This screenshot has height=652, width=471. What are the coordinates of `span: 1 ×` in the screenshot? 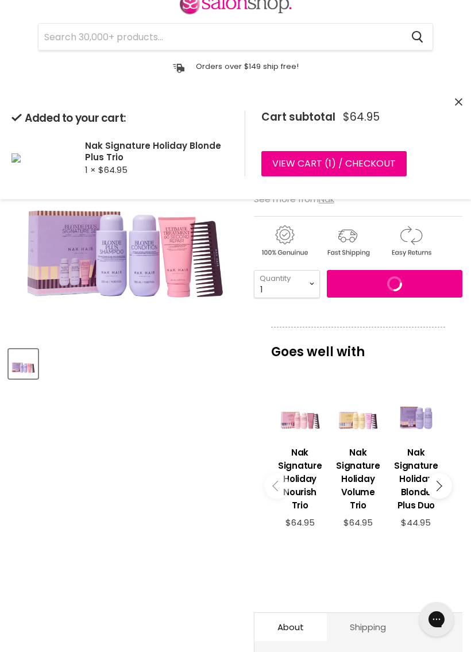 It's located at (90, 169).